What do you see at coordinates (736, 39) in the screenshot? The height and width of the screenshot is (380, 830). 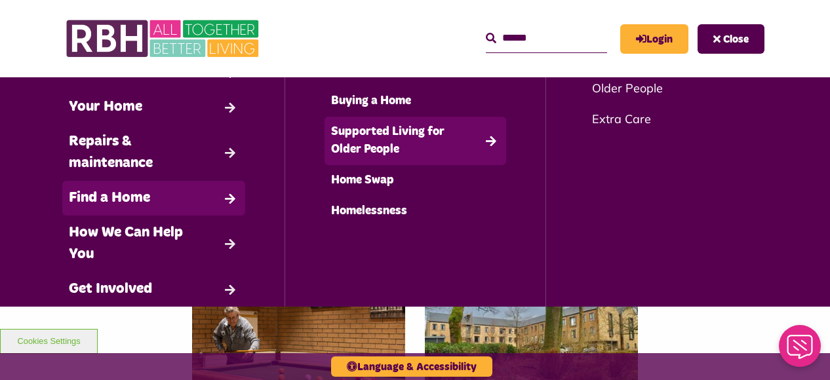 I see `span: Close` at bounding box center [736, 39].